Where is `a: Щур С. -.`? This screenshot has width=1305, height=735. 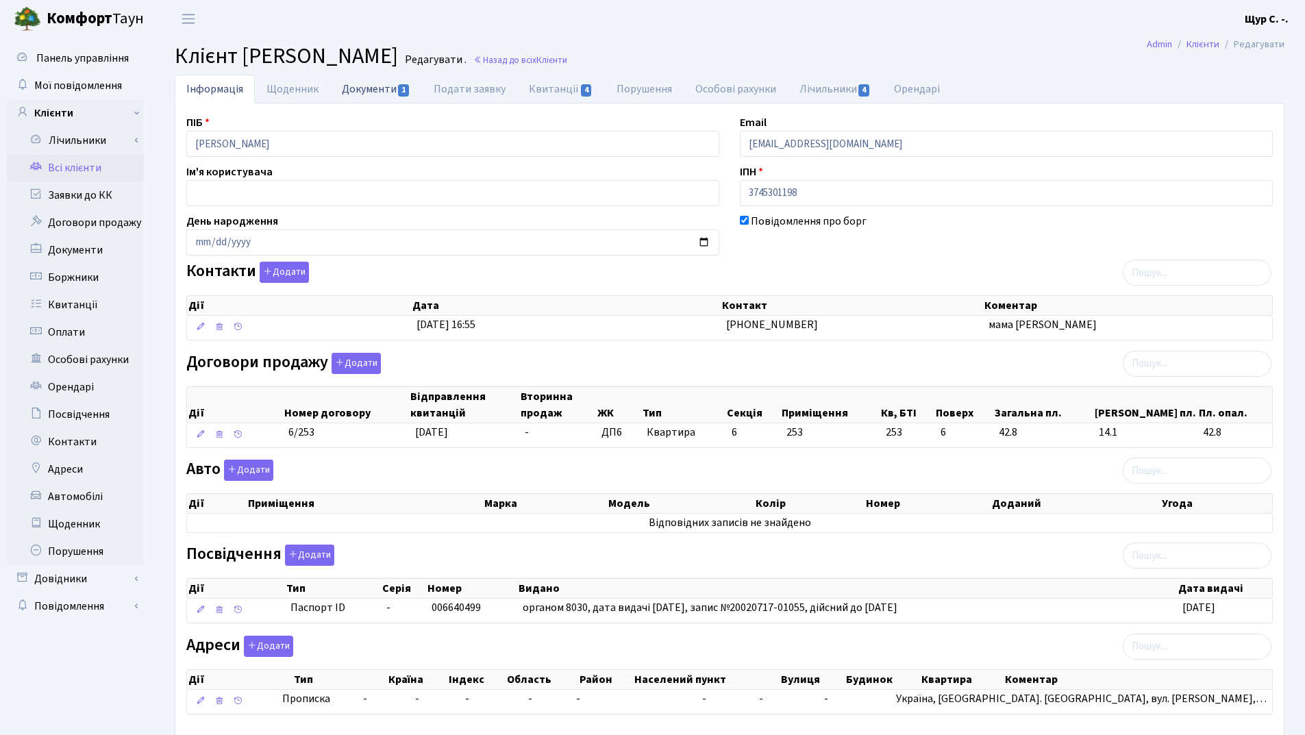 a: Щур С. -. is located at coordinates (1267, 19).